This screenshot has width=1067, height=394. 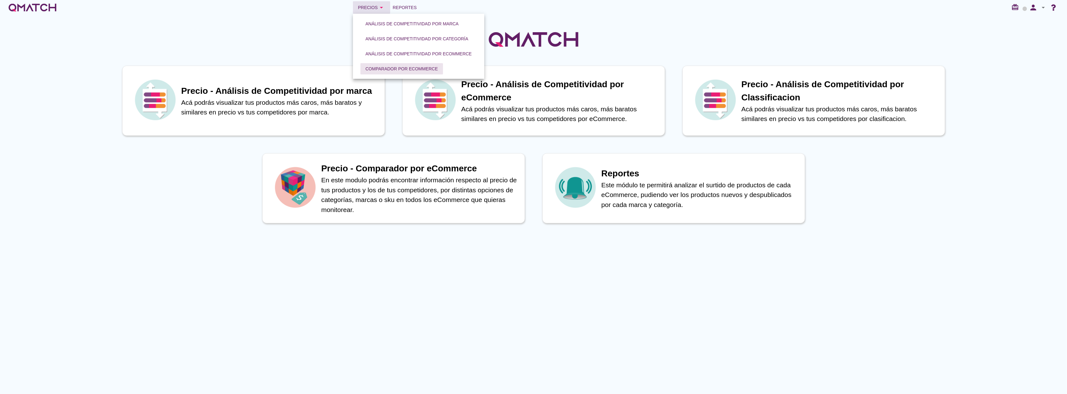 What do you see at coordinates (674, 188) in the screenshot?
I see `a: iconReportesEste módulo te permitirá analizar el surtido de productos de cada eCommerce, pudiendo...` at bounding box center [674, 188].